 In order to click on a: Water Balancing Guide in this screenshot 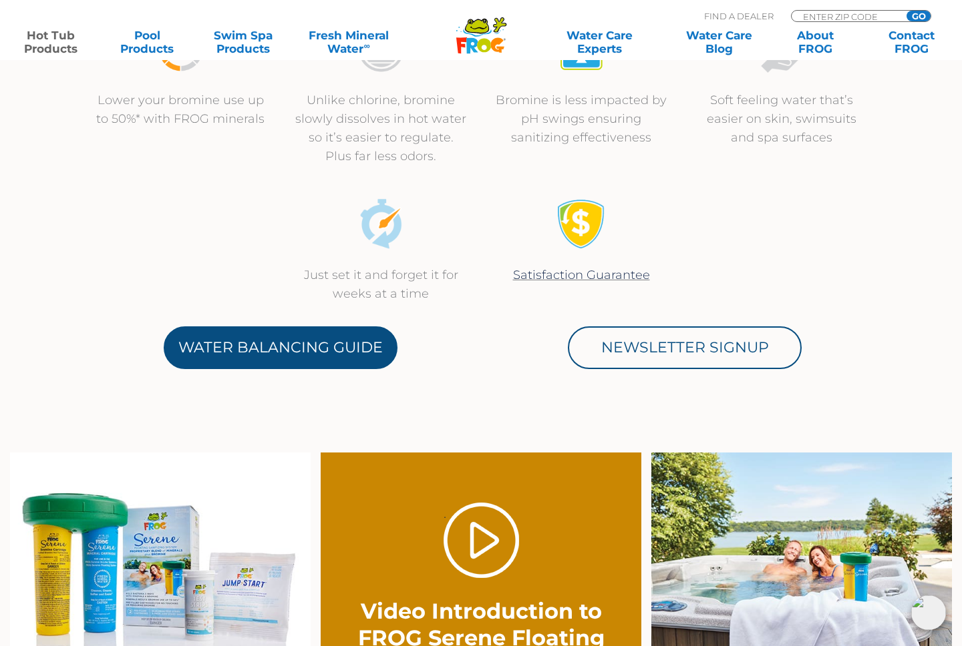, I will do `click(280, 348)`.